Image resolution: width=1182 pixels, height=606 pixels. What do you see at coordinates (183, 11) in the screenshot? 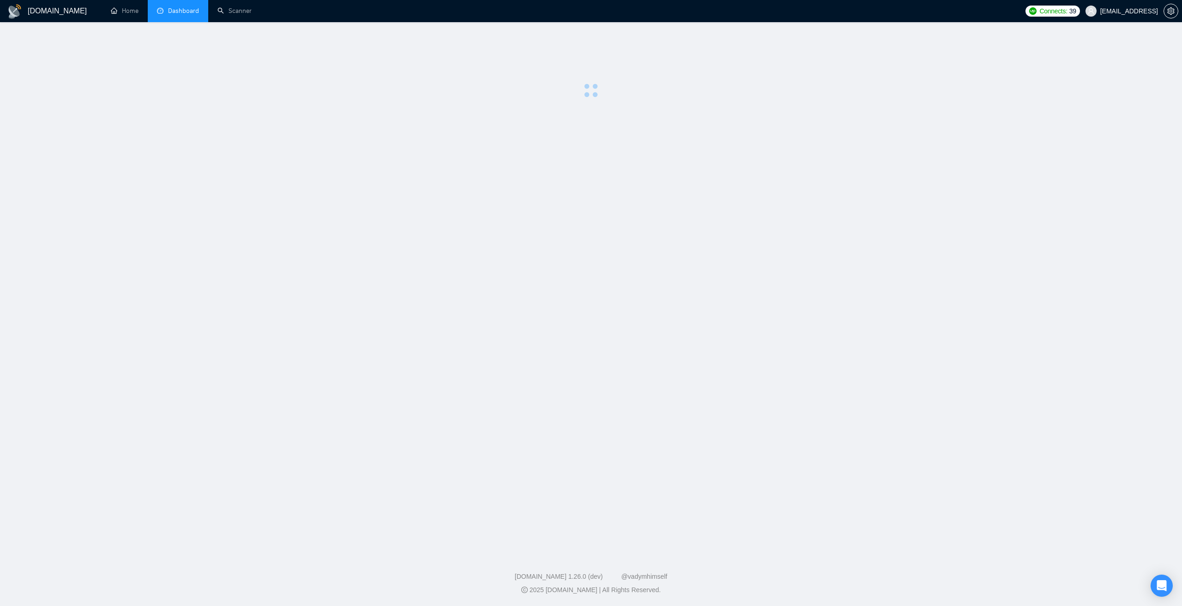
I see `span: Dashboard` at bounding box center [183, 11].